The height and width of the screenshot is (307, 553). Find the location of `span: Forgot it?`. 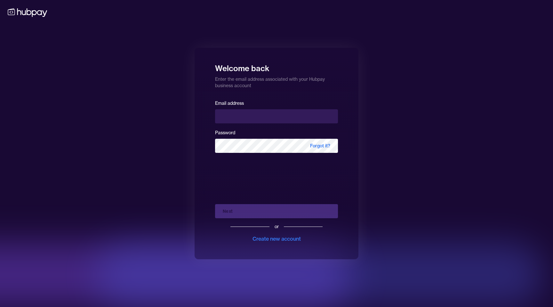

span: Forgot it? is located at coordinates (320, 146).